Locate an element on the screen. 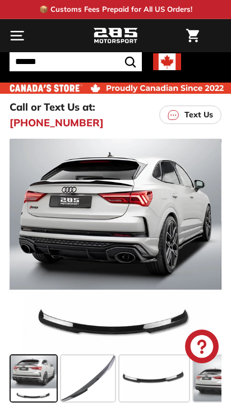  img: Logo_285_Motorsport_areodynamics_components is located at coordinates (116, 36).